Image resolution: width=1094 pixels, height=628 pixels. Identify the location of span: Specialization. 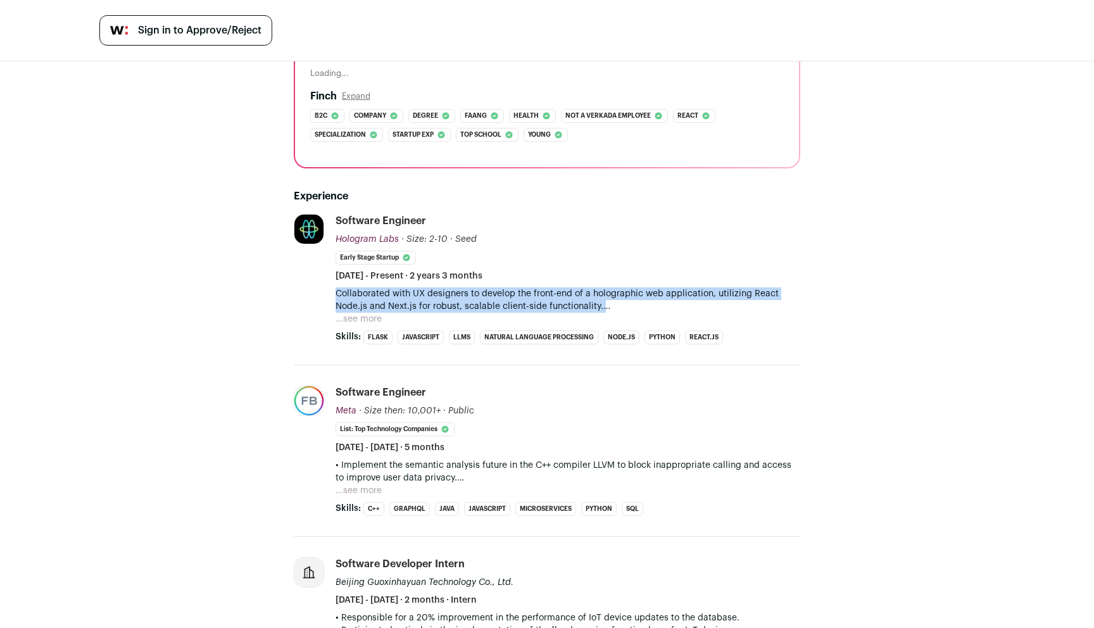
(340, 135).